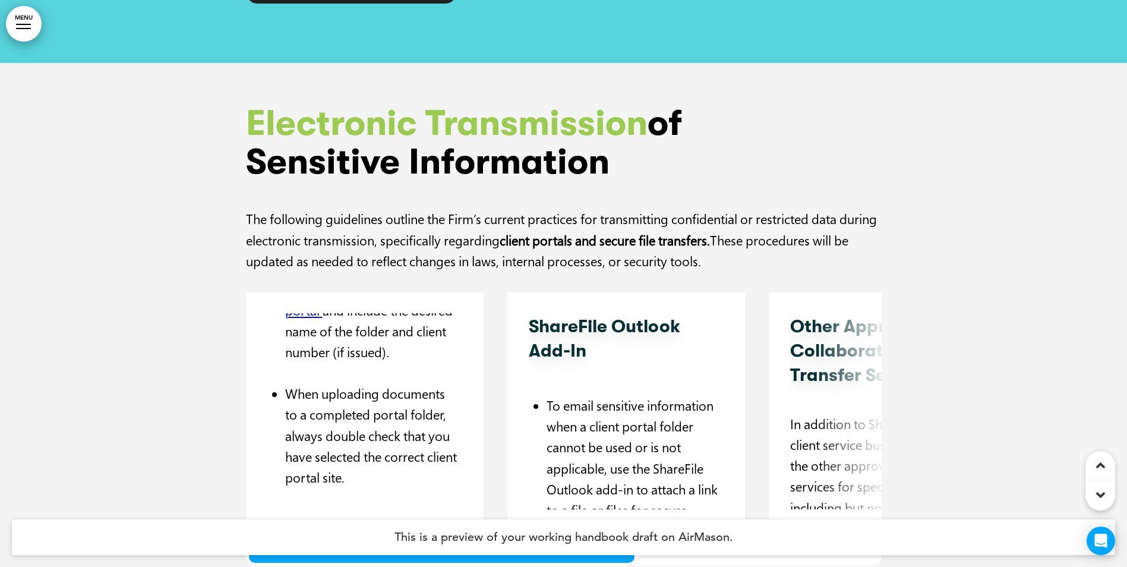 This screenshot has height=567, width=1127. What do you see at coordinates (24, 24) in the screenshot?
I see `a: MENU` at bounding box center [24, 24].